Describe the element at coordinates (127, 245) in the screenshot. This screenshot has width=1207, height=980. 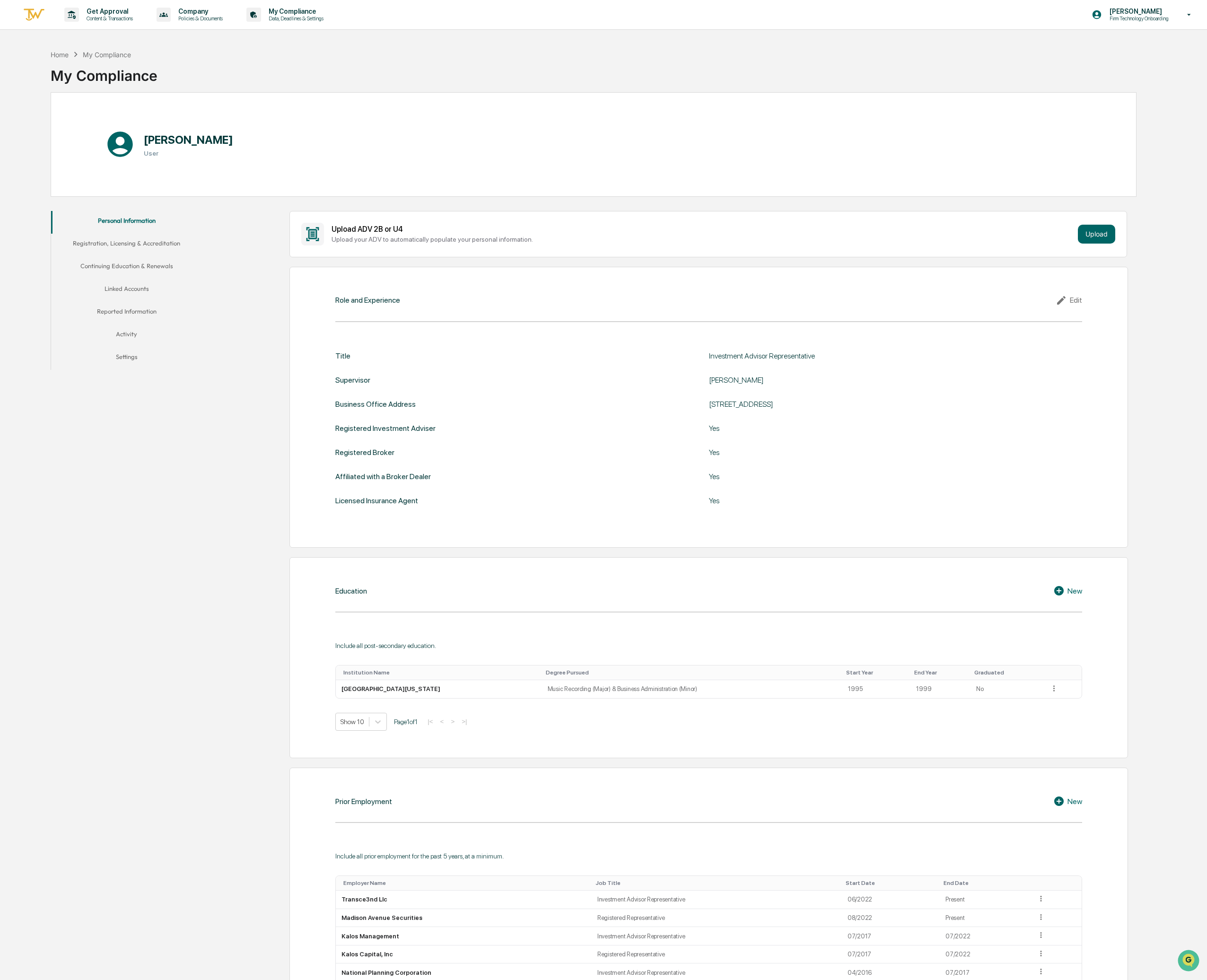
I see `button: Registration, Licensing & Accreditation` at that location.